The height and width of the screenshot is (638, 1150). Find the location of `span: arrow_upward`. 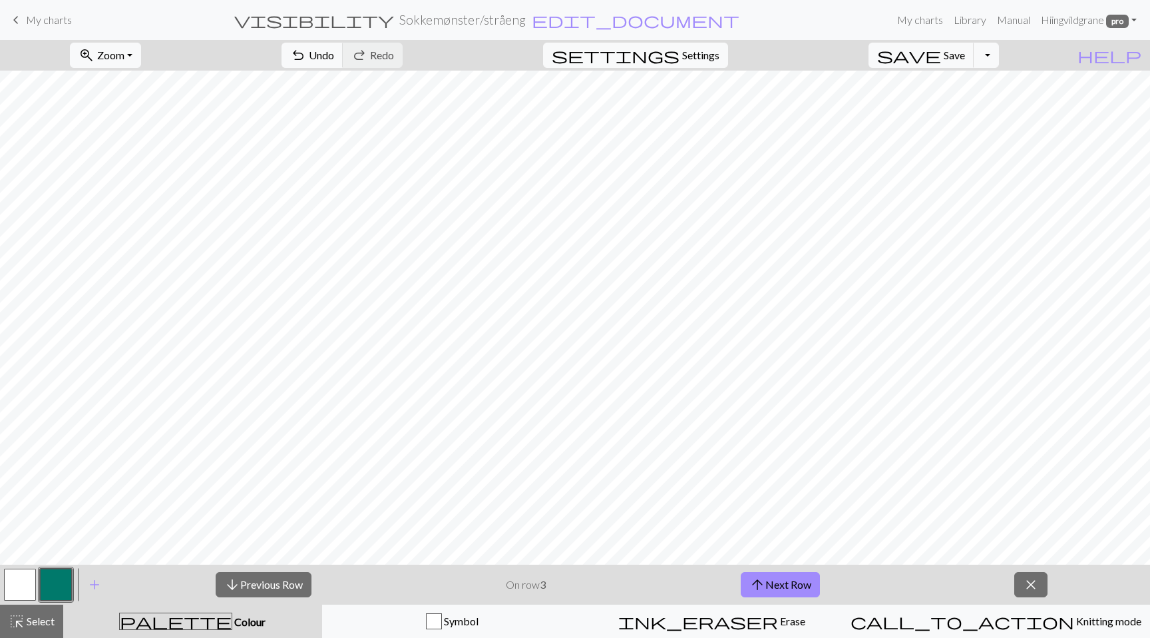

span: arrow_upward is located at coordinates (758, 584).